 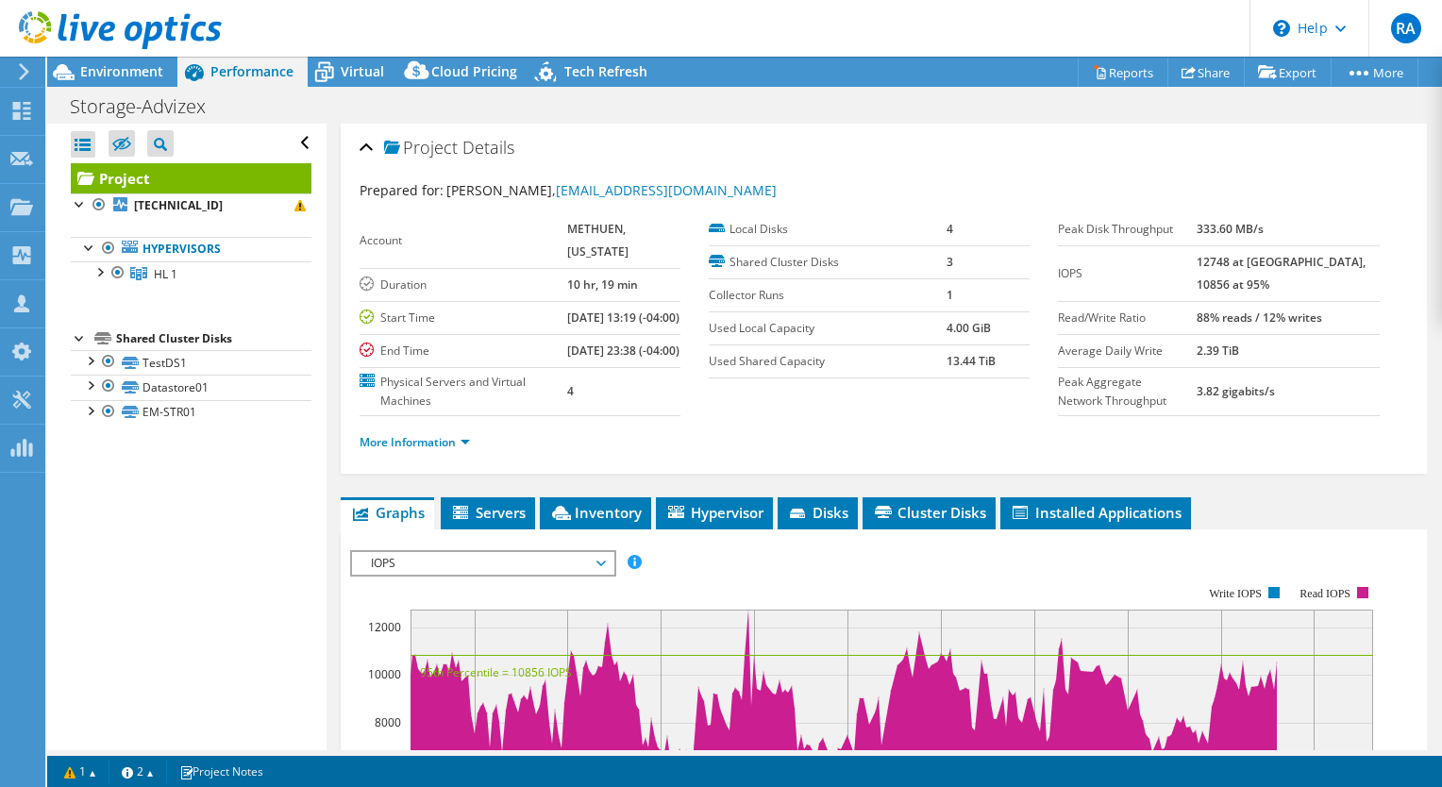 I want to click on label: Collector Runs, so click(x=828, y=295).